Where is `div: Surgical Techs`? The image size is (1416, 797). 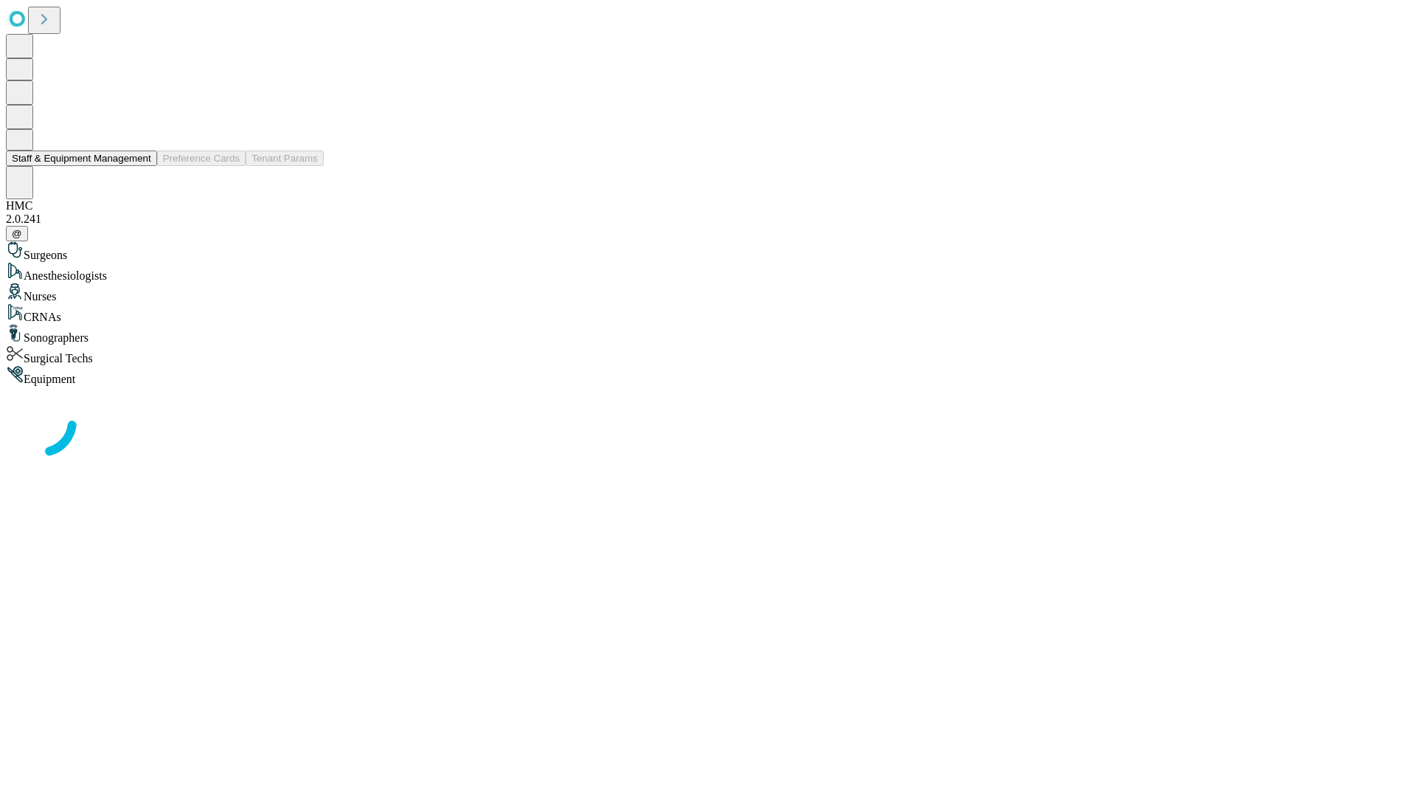 div: Surgical Techs is located at coordinates (708, 355).